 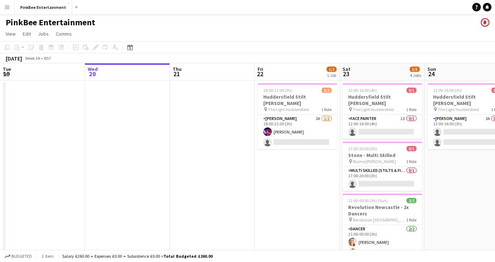 I want to click on span: 23, so click(x=346, y=74).